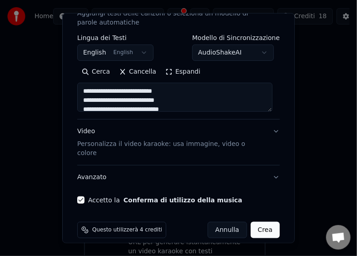 Image resolution: width=357 pixels, height=256 pixels. I want to click on button: Avanzato, so click(179, 177).